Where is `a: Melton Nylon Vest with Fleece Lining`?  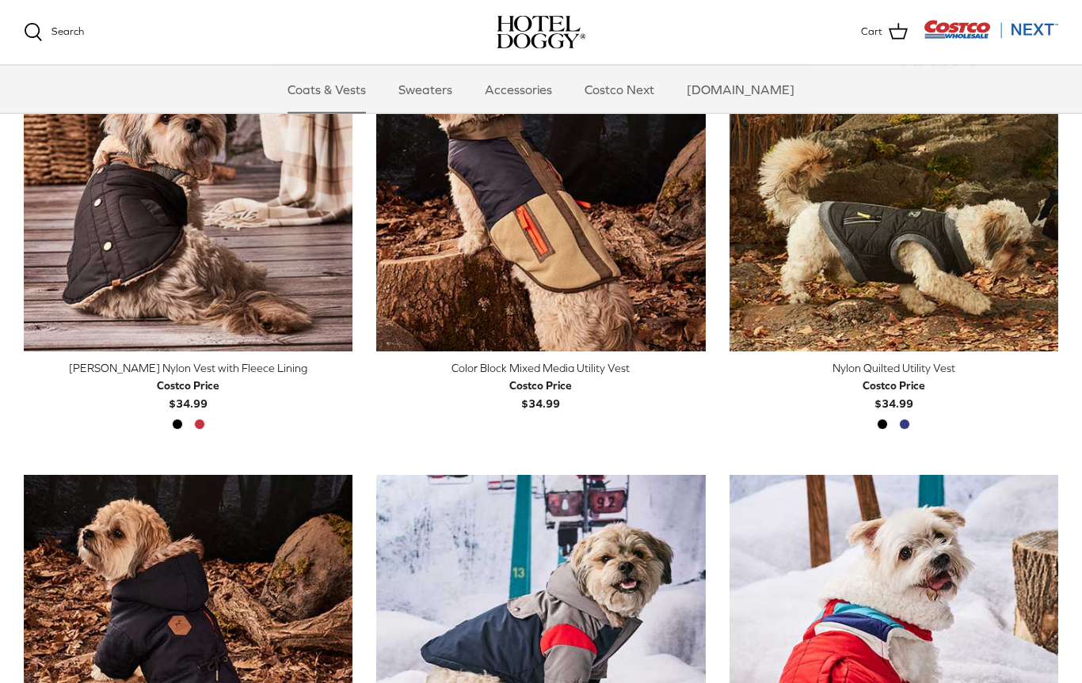 a: Melton Nylon Vest with Fleece Lining is located at coordinates (188, 188).